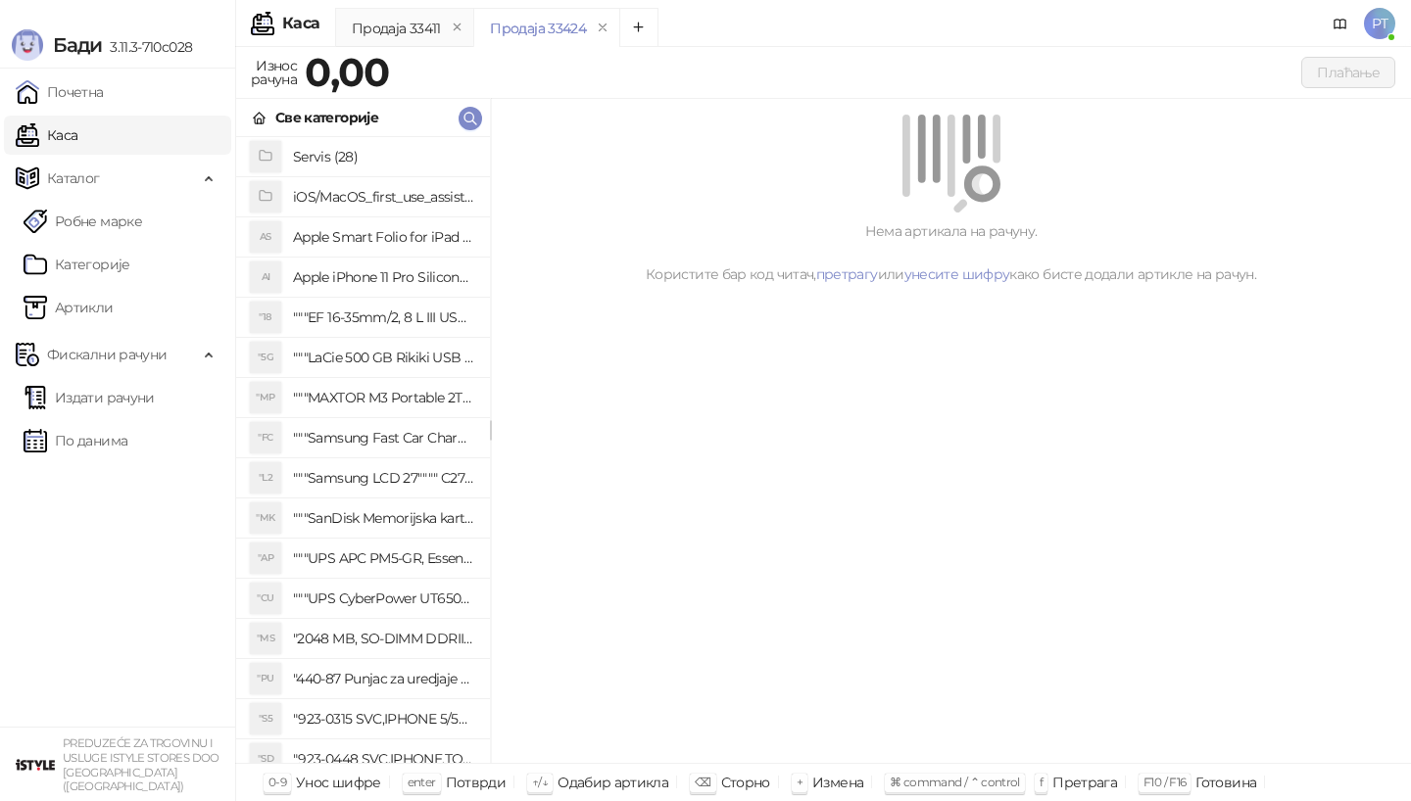 Image resolution: width=1411 pixels, height=801 pixels. What do you see at coordinates (746, 783) in the screenshot?
I see `div: Сторно` at bounding box center [746, 783].